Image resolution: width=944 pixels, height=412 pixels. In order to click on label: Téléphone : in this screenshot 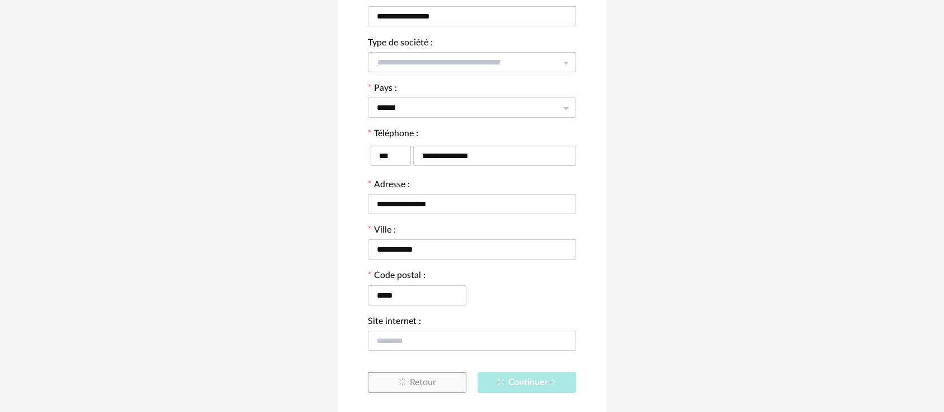, I will do `click(393, 135)`.